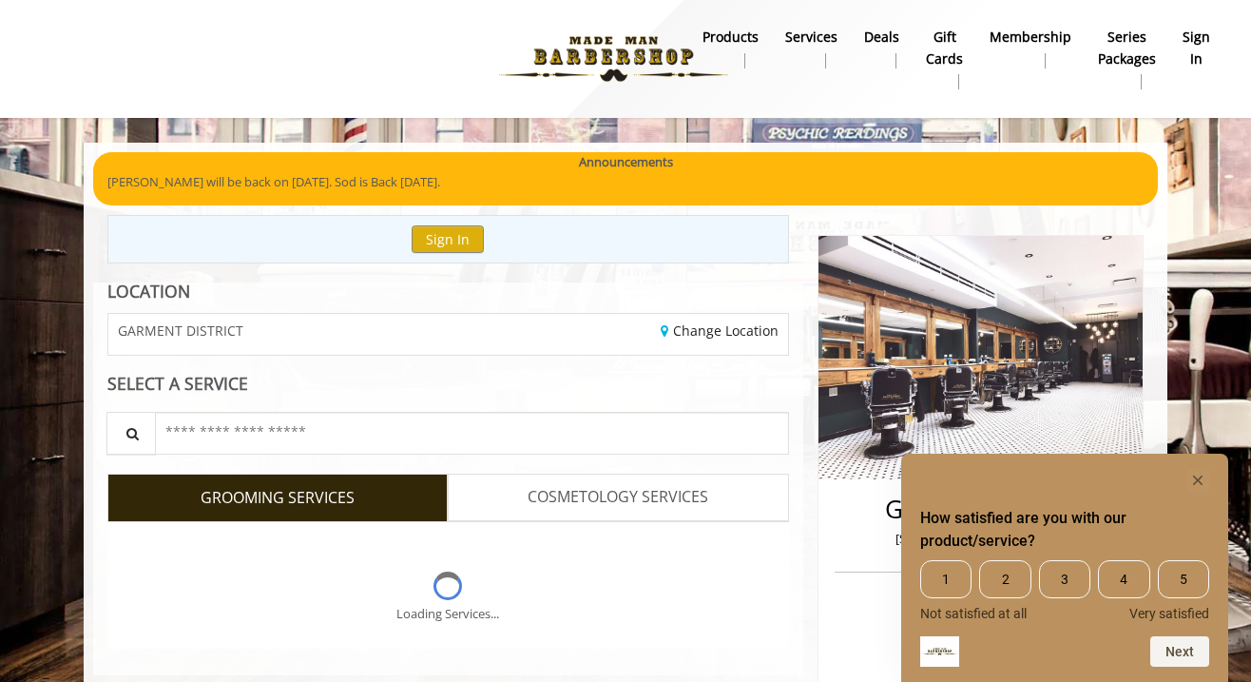 The height and width of the screenshot is (682, 1251). I want to click on h3: Email, so click(980, 658).